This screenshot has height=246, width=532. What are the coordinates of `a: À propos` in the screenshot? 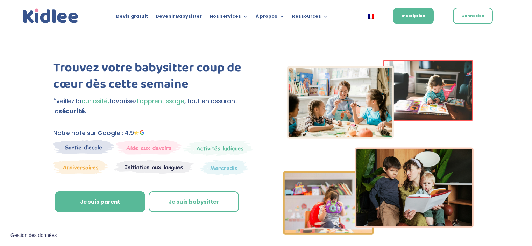 It's located at (270, 18).